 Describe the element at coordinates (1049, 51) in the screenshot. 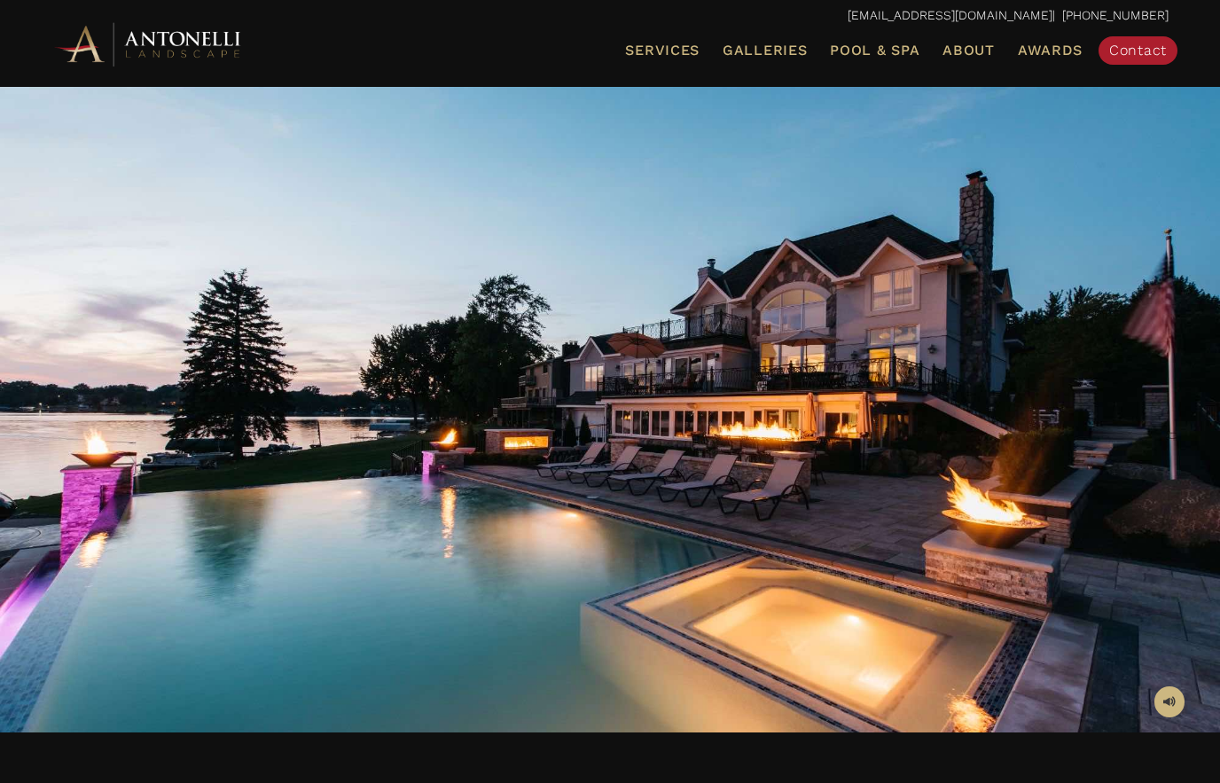

I see `a: Awards` at that location.